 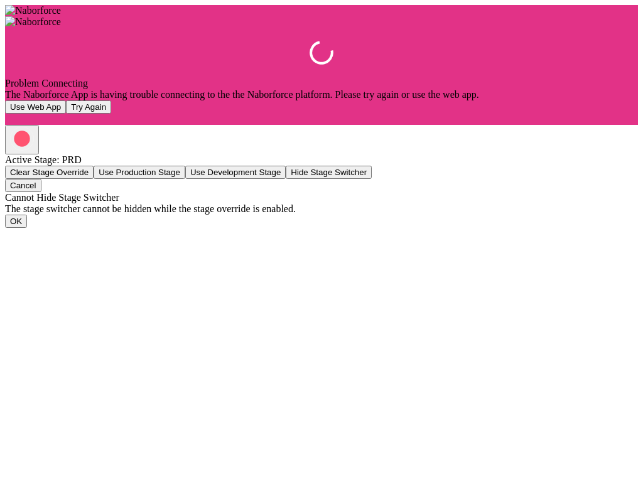 What do you see at coordinates (16, 221) in the screenshot?
I see `button: OK` at bounding box center [16, 221].